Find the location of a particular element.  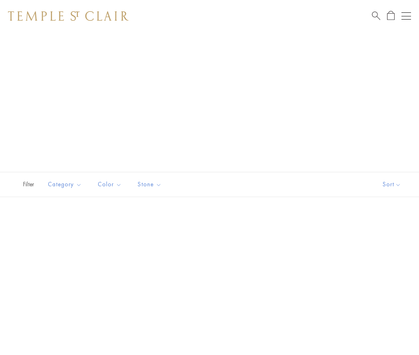

button: Stone is located at coordinates (150, 184).